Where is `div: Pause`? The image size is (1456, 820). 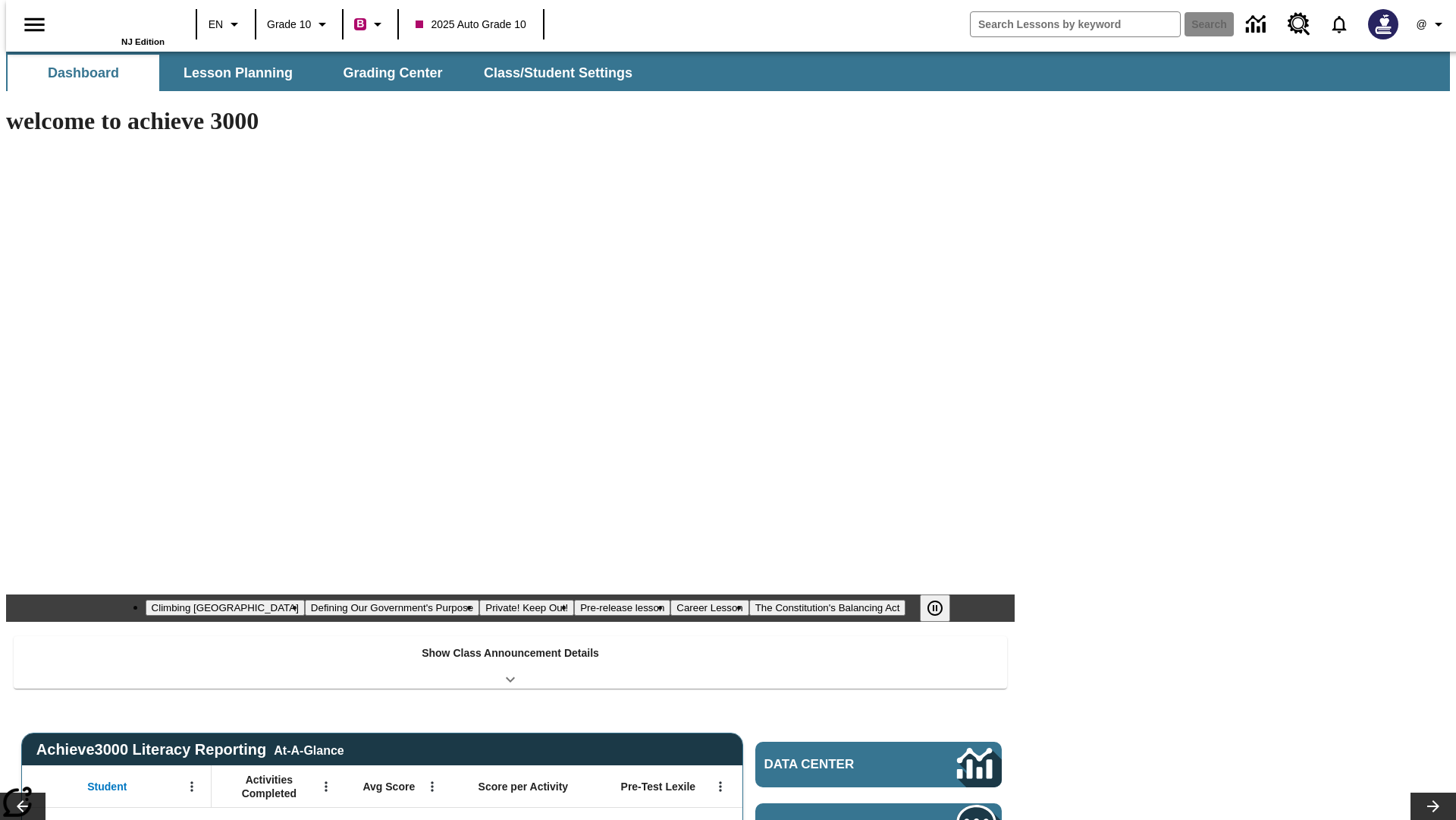
div: Pause is located at coordinates (943, 608).